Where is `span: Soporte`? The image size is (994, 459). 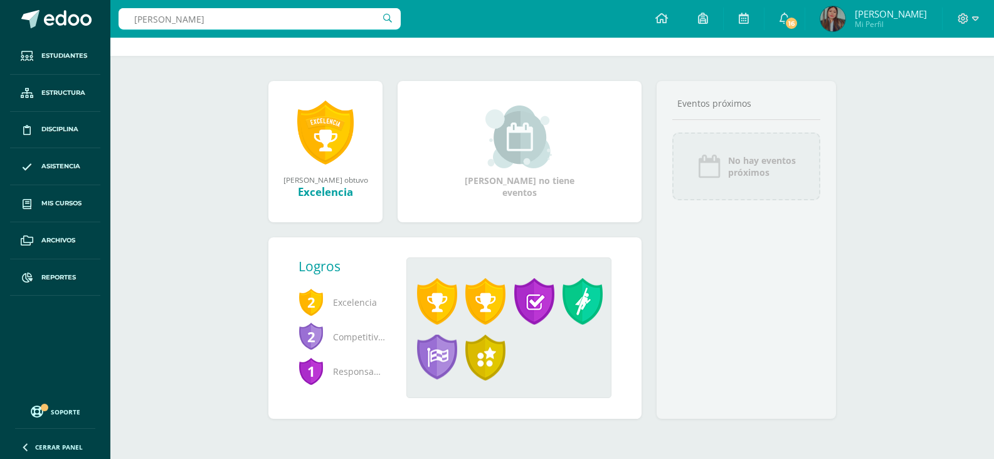 span: Soporte is located at coordinates (65, 412).